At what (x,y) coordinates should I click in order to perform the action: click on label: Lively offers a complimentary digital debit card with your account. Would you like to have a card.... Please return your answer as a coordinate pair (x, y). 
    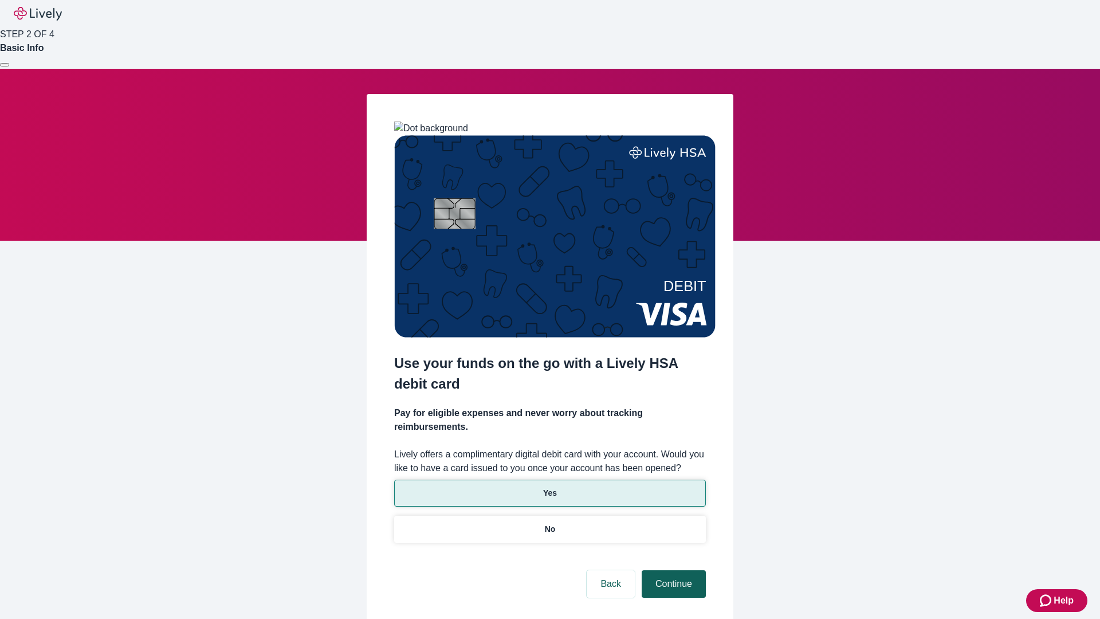
    Looking at the image, I should click on (550, 461).